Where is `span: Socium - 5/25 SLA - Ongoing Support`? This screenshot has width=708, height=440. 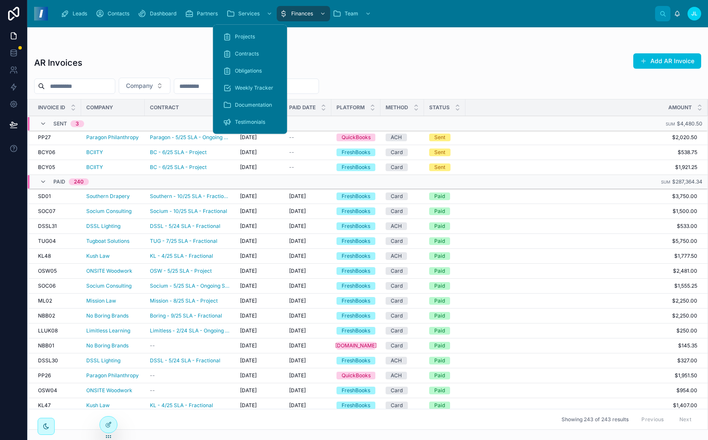 span: Socium - 5/25 SLA - Ongoing Support is located at coordinates (189, 286).